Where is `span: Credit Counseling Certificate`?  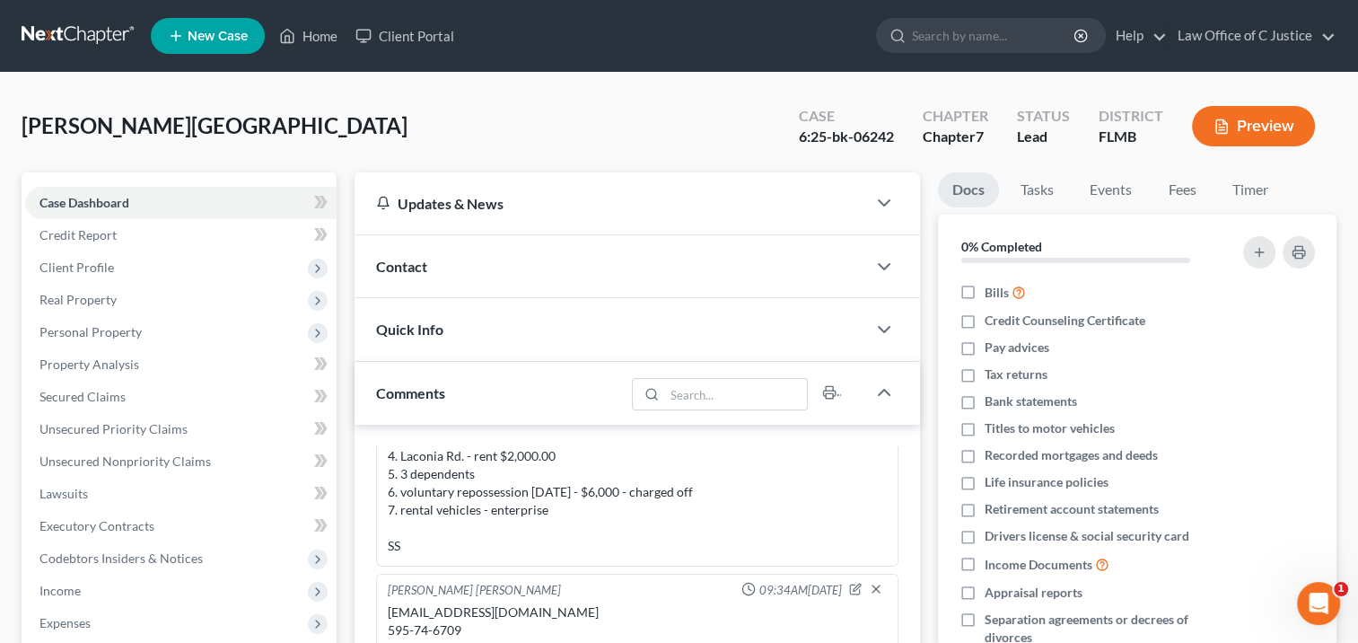
span: Credit Counseling Certificate is located at coordinates (1065, 320).